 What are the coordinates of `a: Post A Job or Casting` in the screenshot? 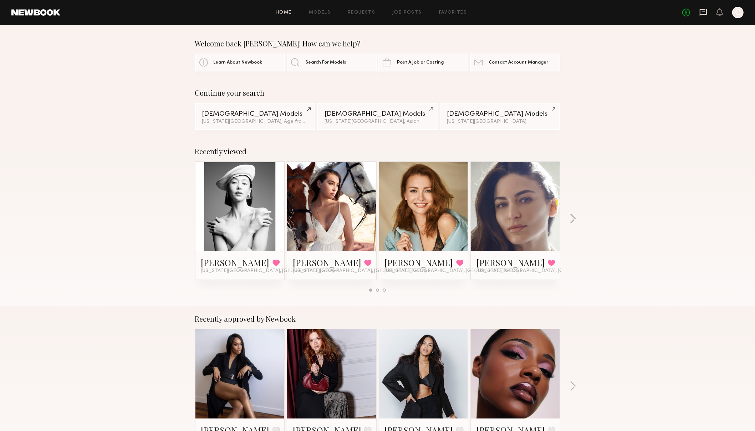 It's located at (424, 62).